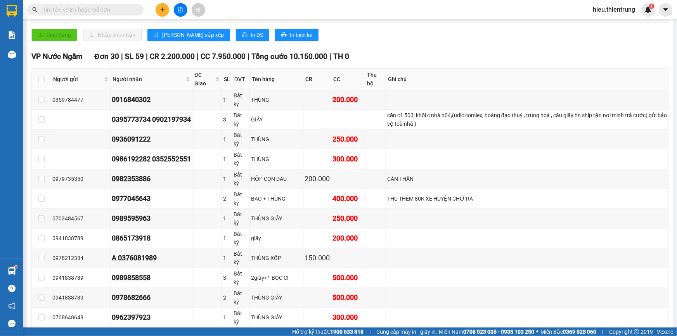 The image size is (677, 336). Describe the element at coordinates (151, 218) in the screenshot. I see `div: 0989595963` at that location.